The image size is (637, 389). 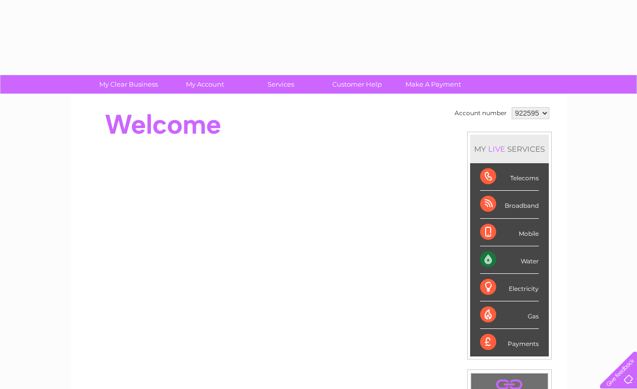 What do you see at coordinates (497, 149) in the screenshot?
I see `div: LIVE` at bounding box center [497, 149].